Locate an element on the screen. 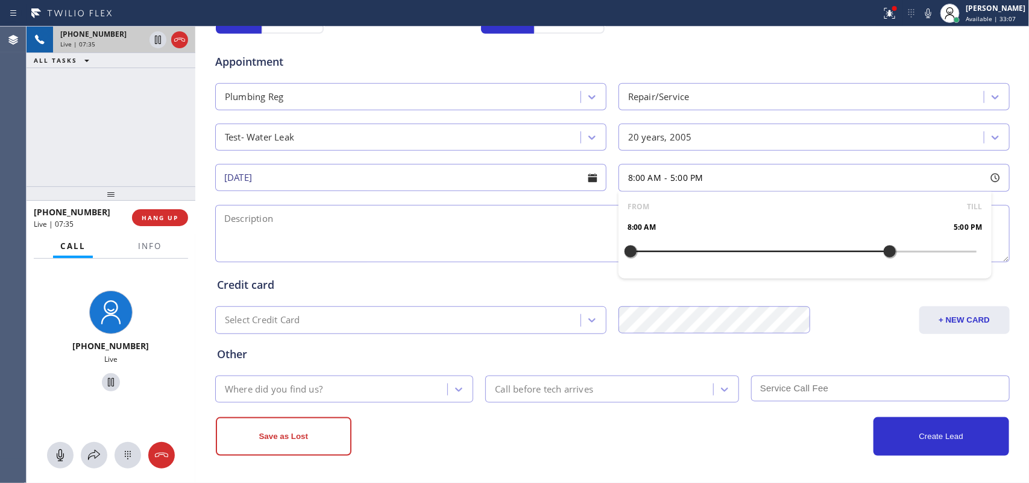 The image size is (1029, 483). button: Save as Lost is located at coordinates (283, 437).